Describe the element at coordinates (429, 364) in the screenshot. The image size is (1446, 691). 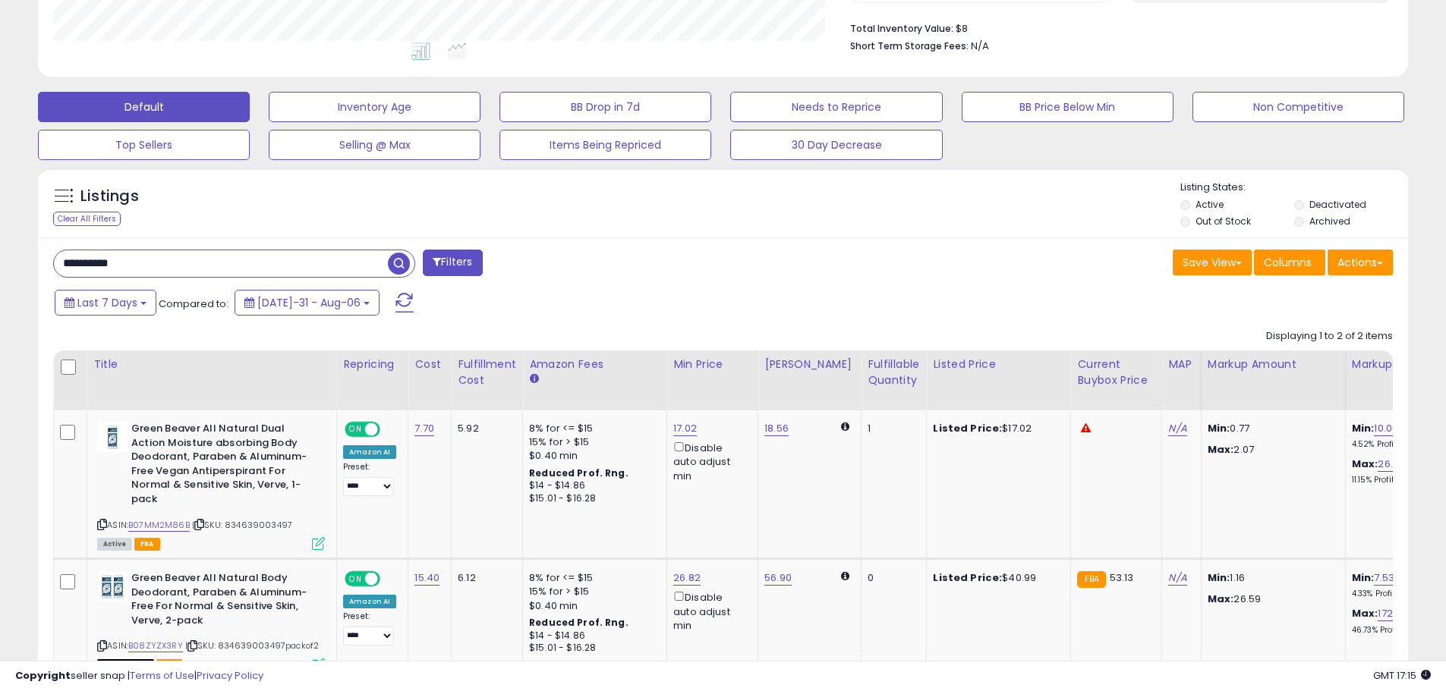
I see `div: Cost` at that location.